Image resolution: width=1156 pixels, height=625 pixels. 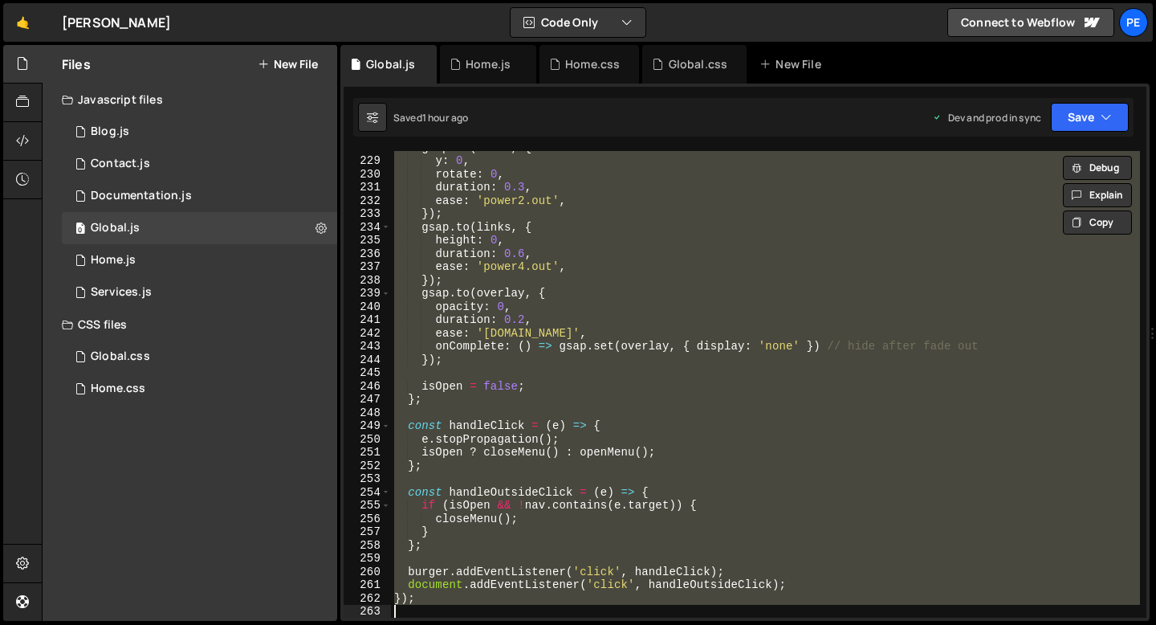 What do you see at coordinates (793, 64) in the screenshot?
I see `div: New File` at bounding box center [793, 64].